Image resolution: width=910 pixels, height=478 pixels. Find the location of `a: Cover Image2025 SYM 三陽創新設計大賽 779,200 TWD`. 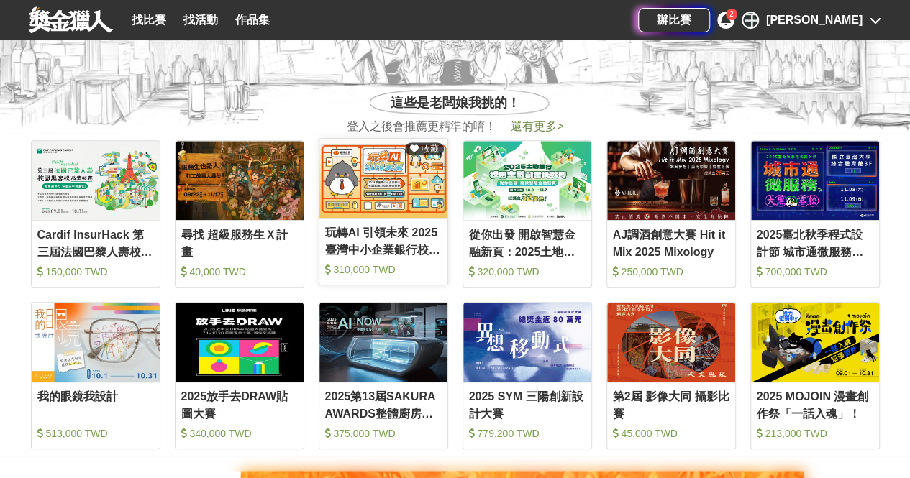

a: Cover Image2025 SYM 三陽創新設計大賽 779,200 TWD is located at coordinates (527, 375).